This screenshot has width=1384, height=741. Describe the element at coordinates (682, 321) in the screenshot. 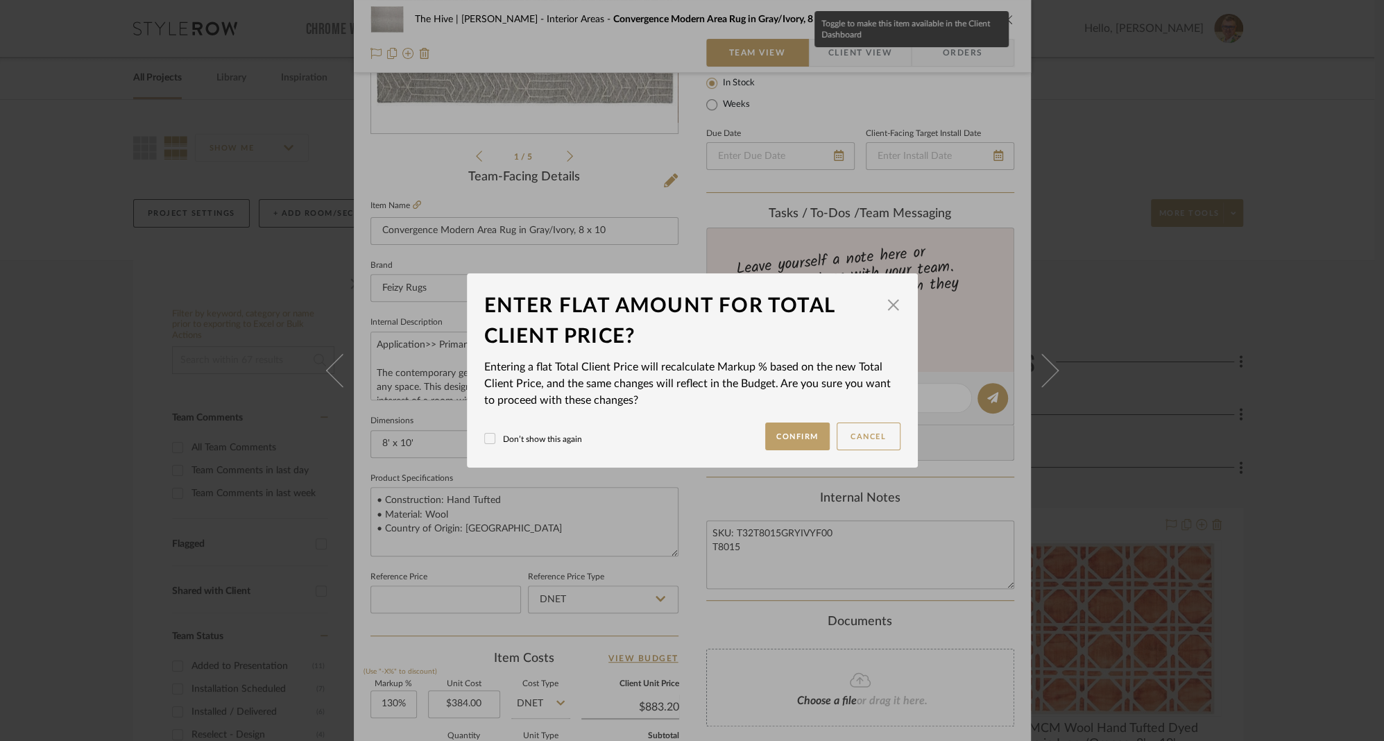

I see `div: Enter flat amount for total client price?` at that location.